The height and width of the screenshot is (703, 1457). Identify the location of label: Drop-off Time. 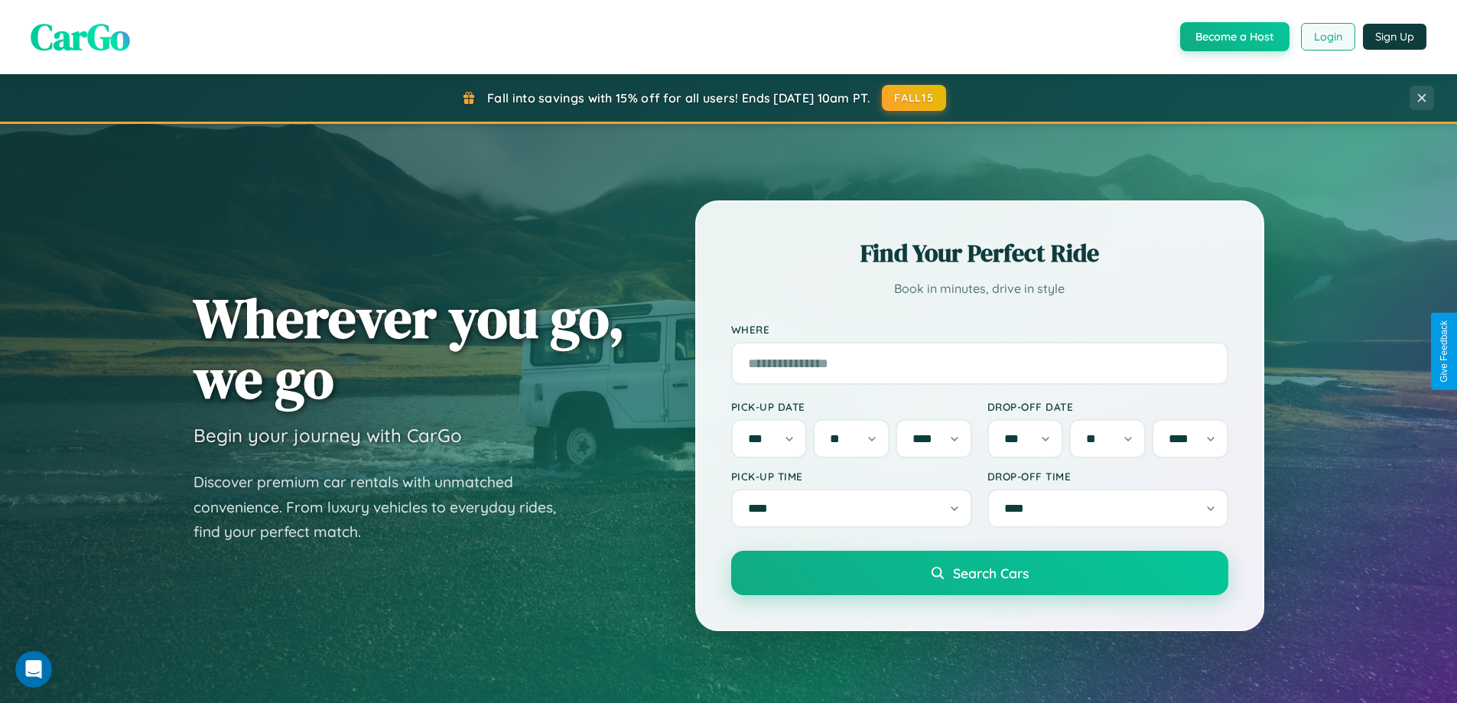
(1107, 476).